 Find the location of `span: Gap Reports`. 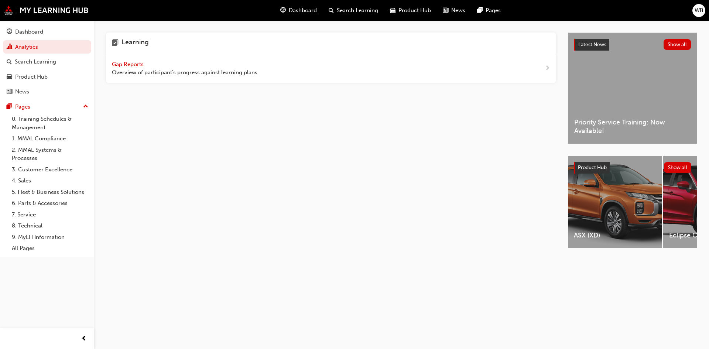

span: Gap Reports is located at coordinates (128, 64).